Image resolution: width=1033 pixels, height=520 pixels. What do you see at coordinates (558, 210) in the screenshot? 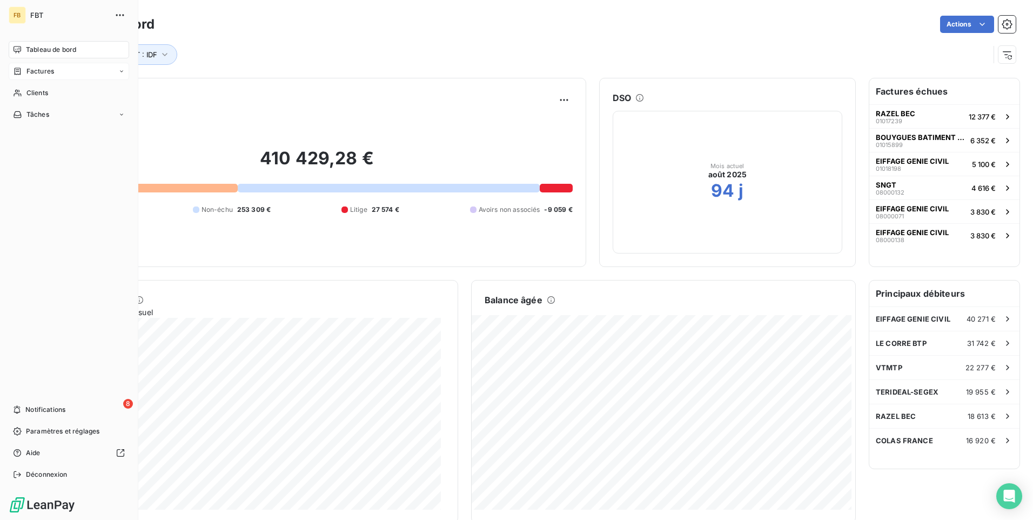
I see `span: -9 059 €` at bounding box center [558, 210].